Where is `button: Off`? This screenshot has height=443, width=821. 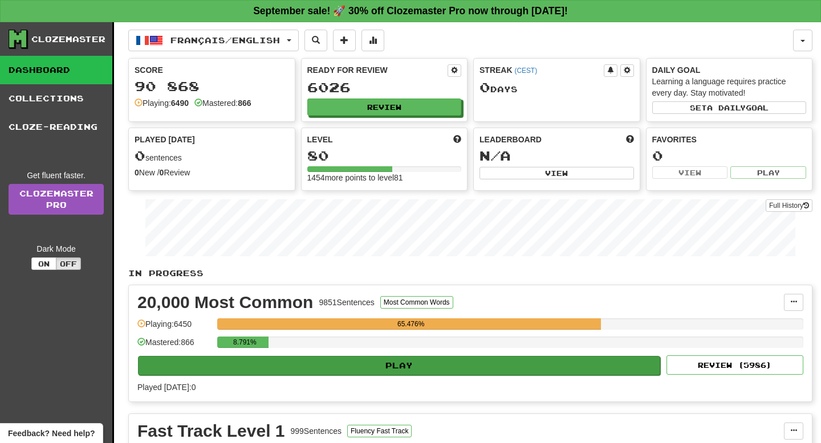
button: Off is located at coordinates (68, 264).